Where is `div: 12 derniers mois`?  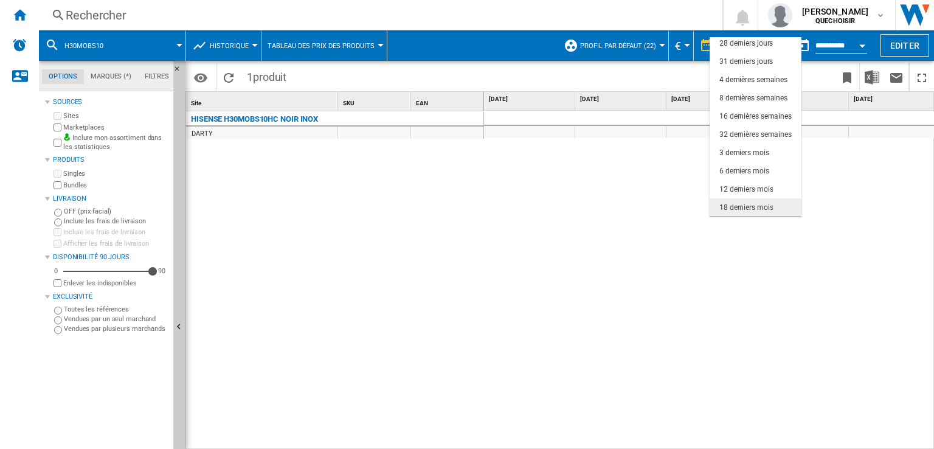
div: 12 derniers mois is located at coordinates (746, 189).